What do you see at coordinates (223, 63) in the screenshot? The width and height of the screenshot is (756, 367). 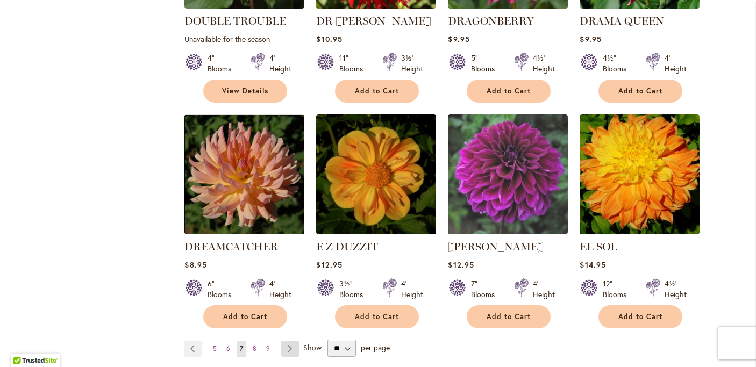 I see `div: 4" Blooms` at bounding box center [223, 63].